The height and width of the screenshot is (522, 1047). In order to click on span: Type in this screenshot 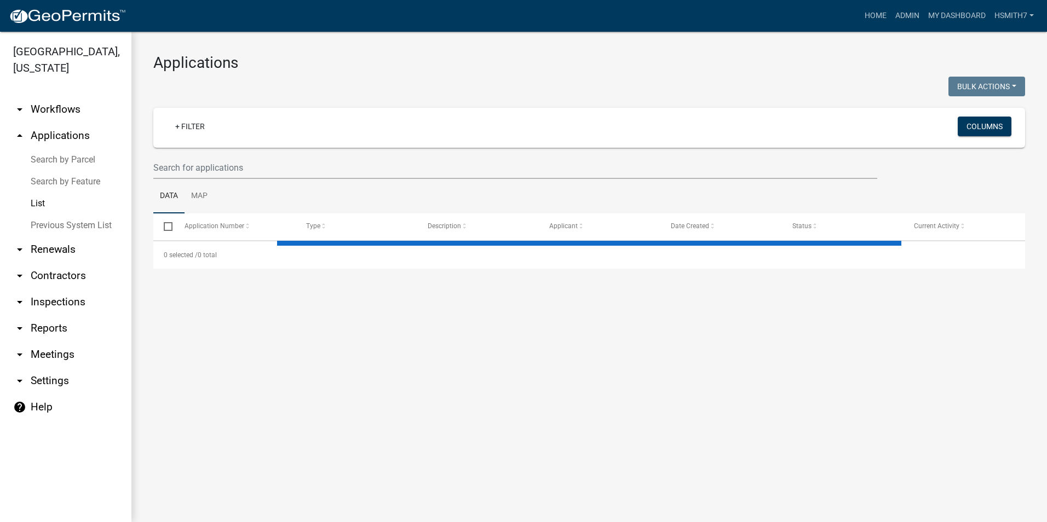, I will do `click(314, 226)`.